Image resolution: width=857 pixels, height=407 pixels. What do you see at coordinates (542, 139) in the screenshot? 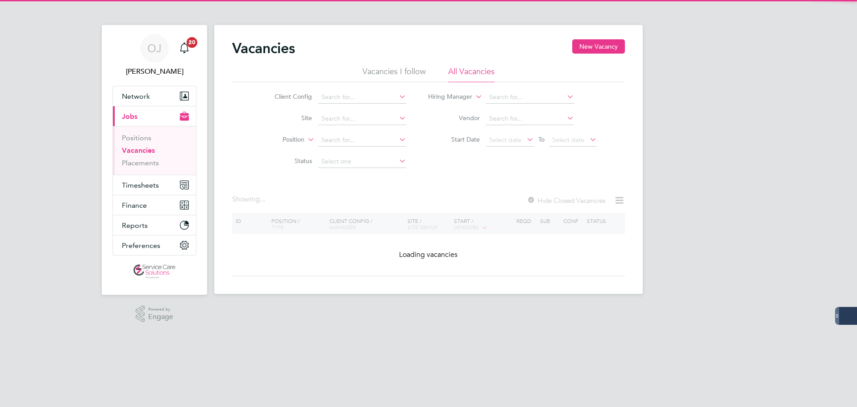
I see `span: To` at bounding box center [542, 139].